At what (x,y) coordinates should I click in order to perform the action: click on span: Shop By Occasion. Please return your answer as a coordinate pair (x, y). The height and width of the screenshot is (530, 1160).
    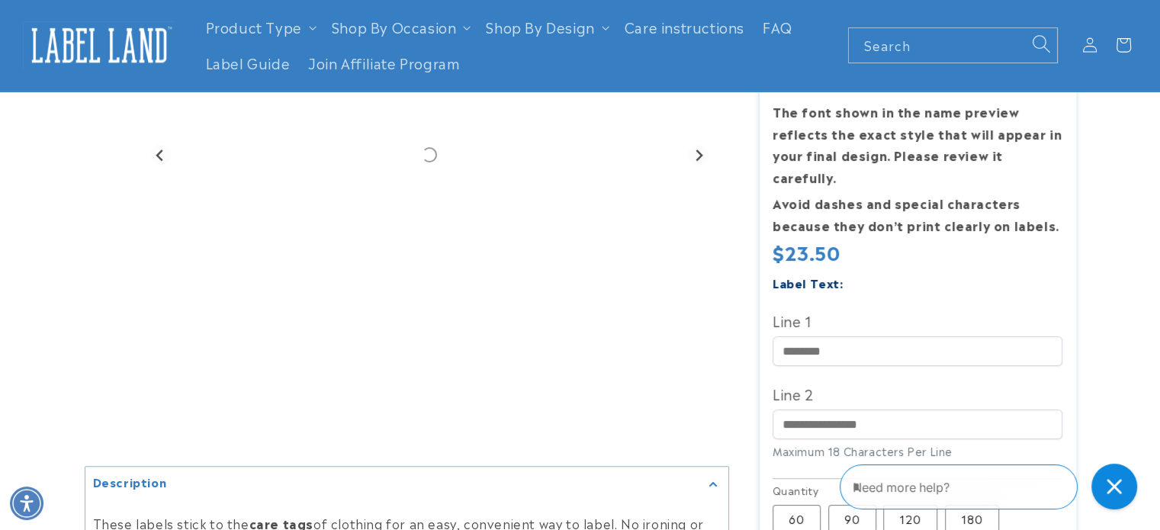
    Looking at the image, I should click on (394, 27).